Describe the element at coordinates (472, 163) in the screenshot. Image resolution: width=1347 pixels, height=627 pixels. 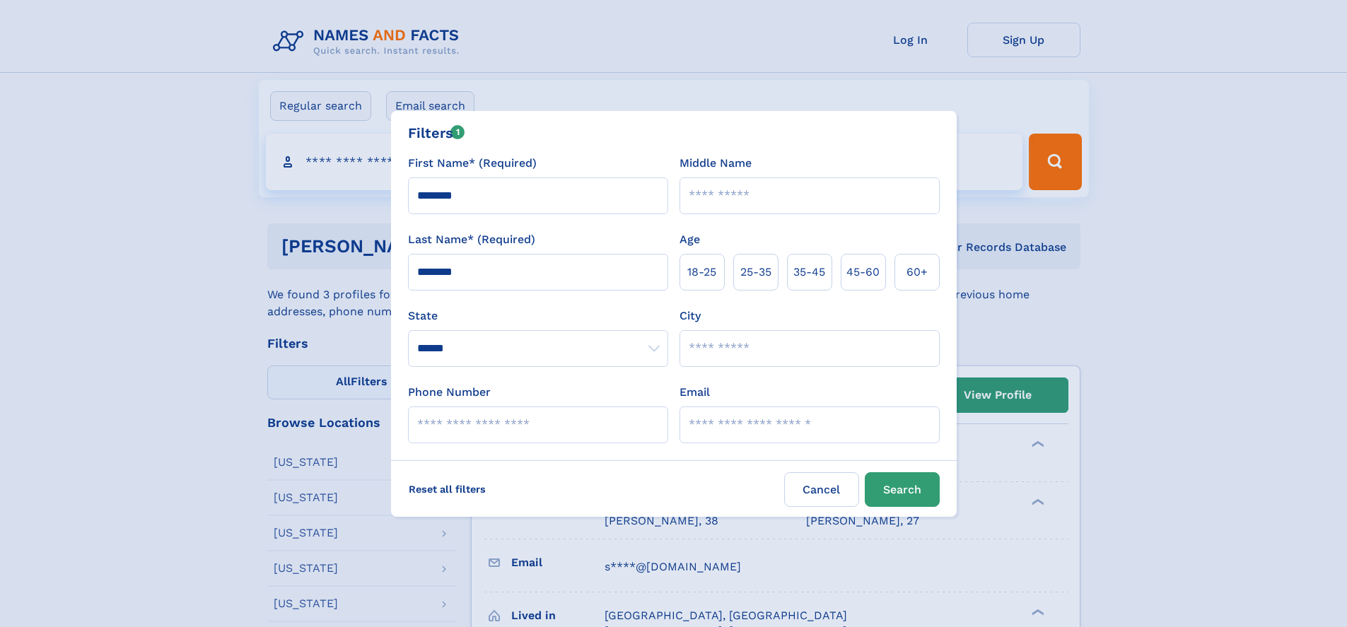
I see `label: First Name* (Required)` at that location.